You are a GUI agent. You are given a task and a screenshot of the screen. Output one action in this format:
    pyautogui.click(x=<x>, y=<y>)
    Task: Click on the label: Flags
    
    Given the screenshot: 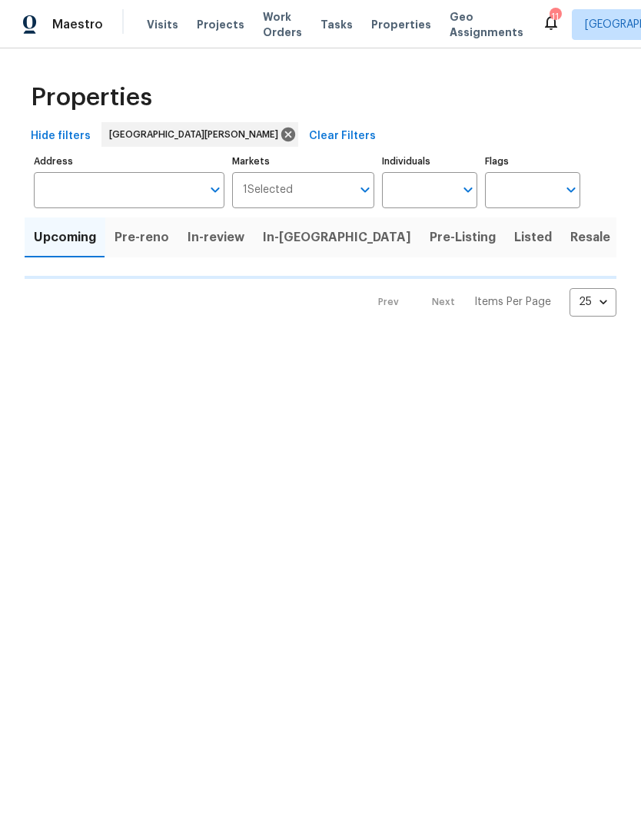 What is the action you would take?
    pyautogui.click(x=532, y=161)
    